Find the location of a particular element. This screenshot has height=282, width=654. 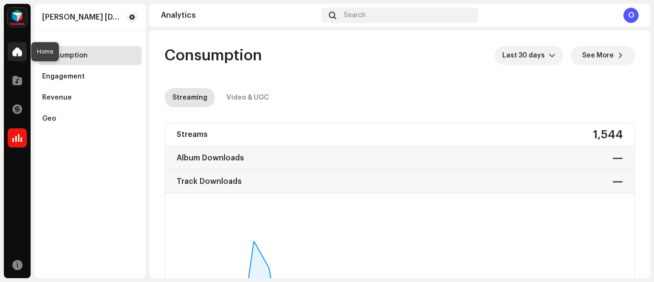

div: Revenue is located at coordinates (57, 98).